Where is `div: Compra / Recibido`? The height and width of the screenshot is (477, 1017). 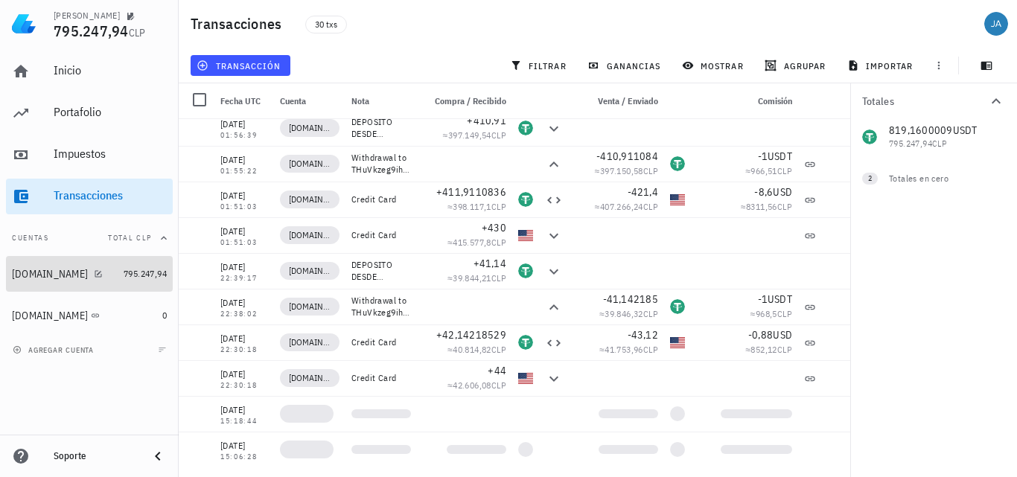
div: Compra / Recibido is located at coordinates (465, 101).